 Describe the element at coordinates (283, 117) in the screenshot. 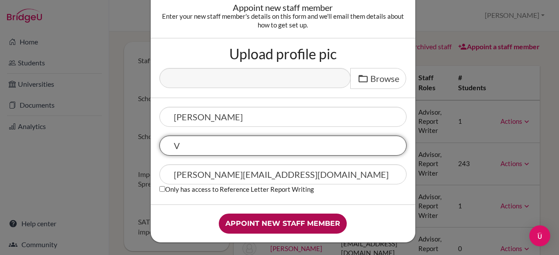

I see `input: First name` at that location.